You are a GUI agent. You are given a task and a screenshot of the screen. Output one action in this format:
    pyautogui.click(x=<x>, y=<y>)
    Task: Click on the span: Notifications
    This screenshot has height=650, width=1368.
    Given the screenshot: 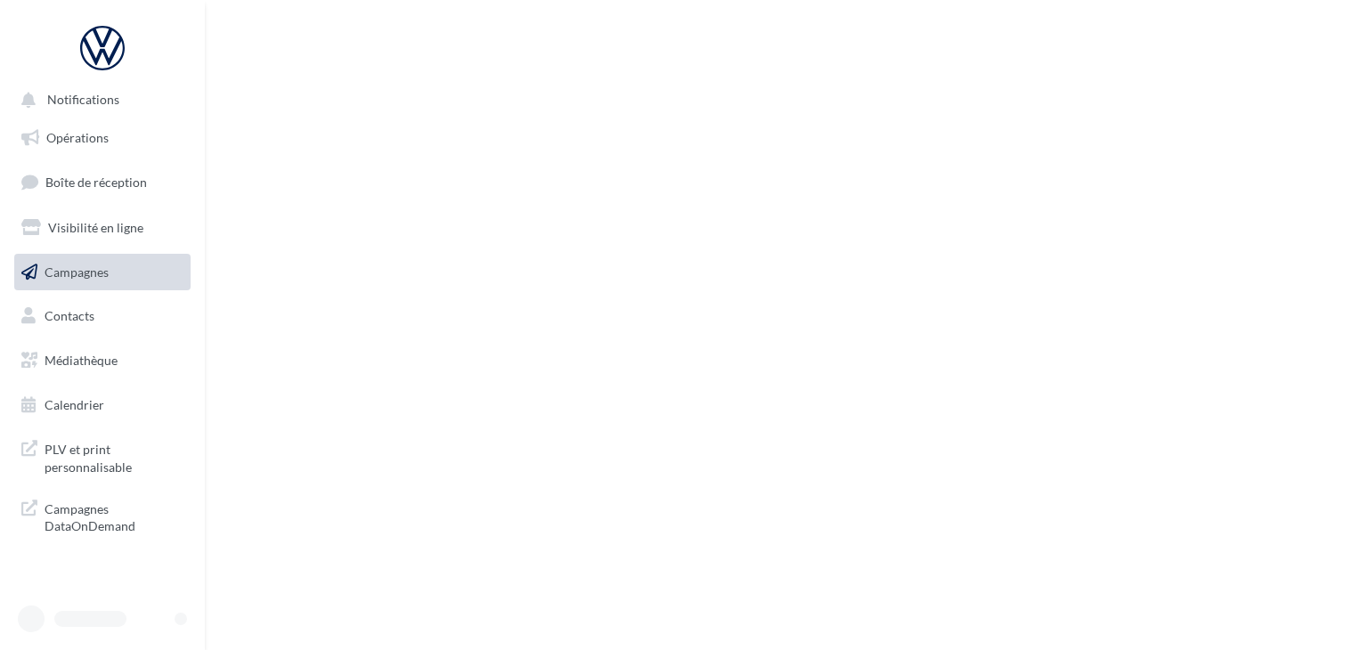 What is the action you would take?
    pyautogui.click(x=83, y=100)
    